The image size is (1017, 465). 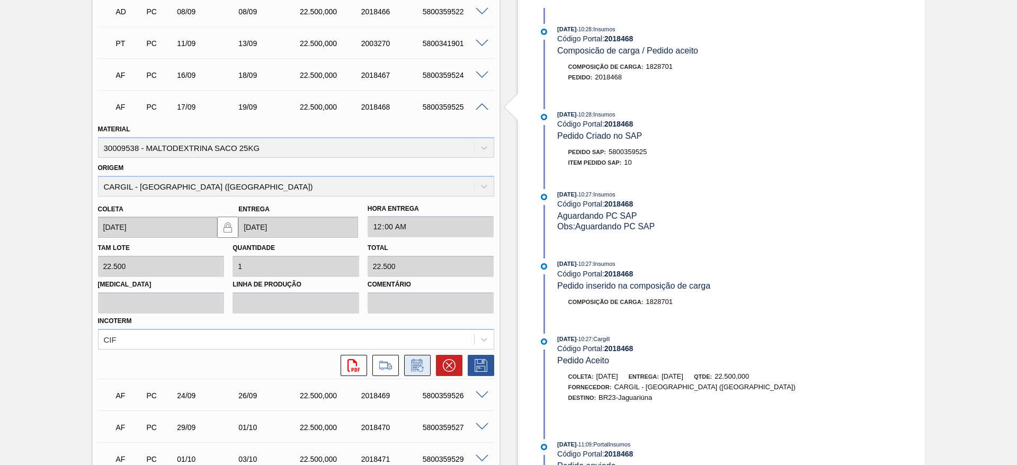 I want to click on img: locked, so click(x=228, y=227).